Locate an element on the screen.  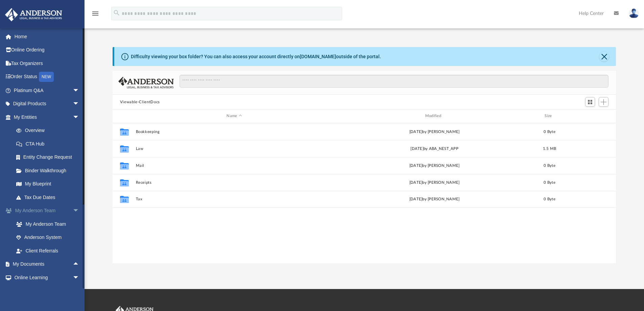
div: grid is located at coordinates (364, 193).